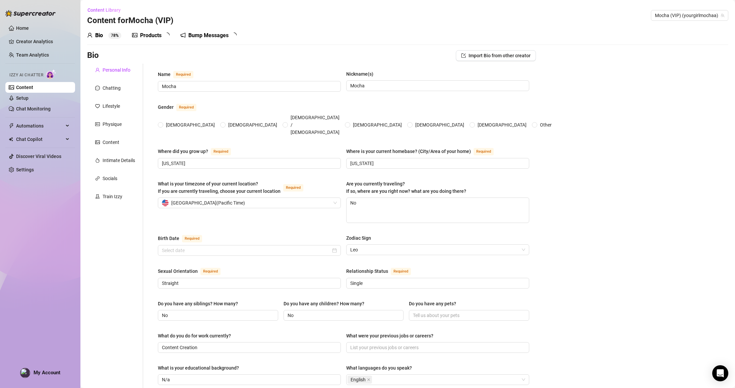 The image size is (735, 388). I want to click on div: Relationship Status, so click(367, 271).